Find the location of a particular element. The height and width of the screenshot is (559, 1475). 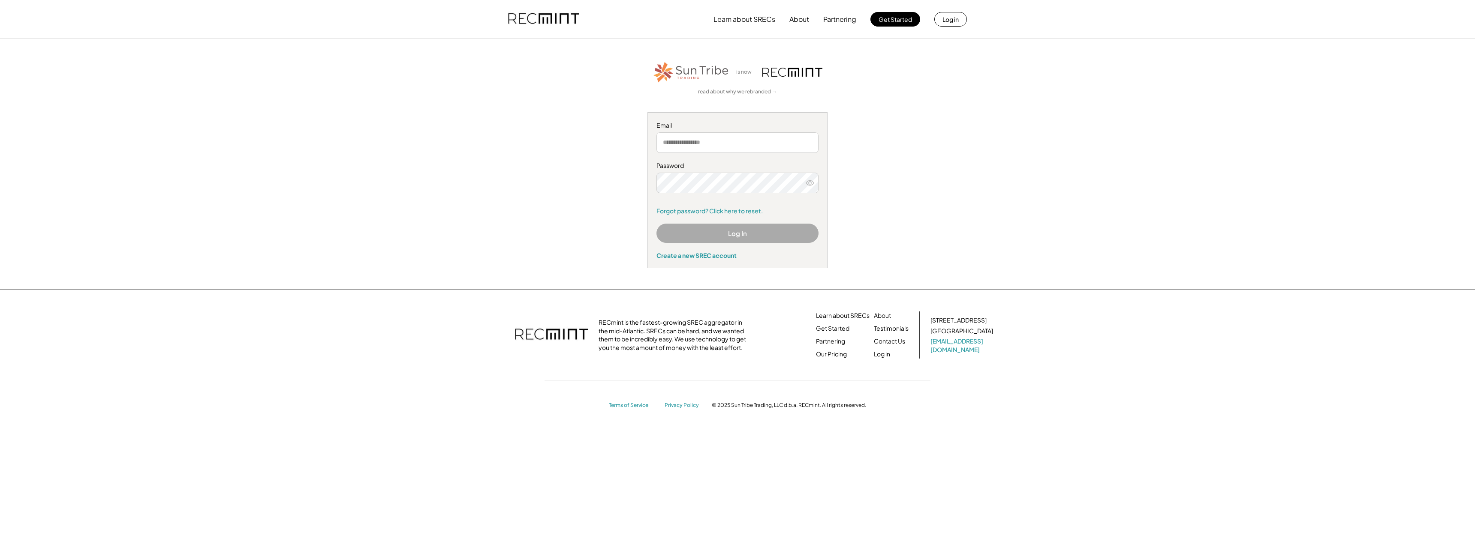

a: Get Started is located at coordinates (833, 329).